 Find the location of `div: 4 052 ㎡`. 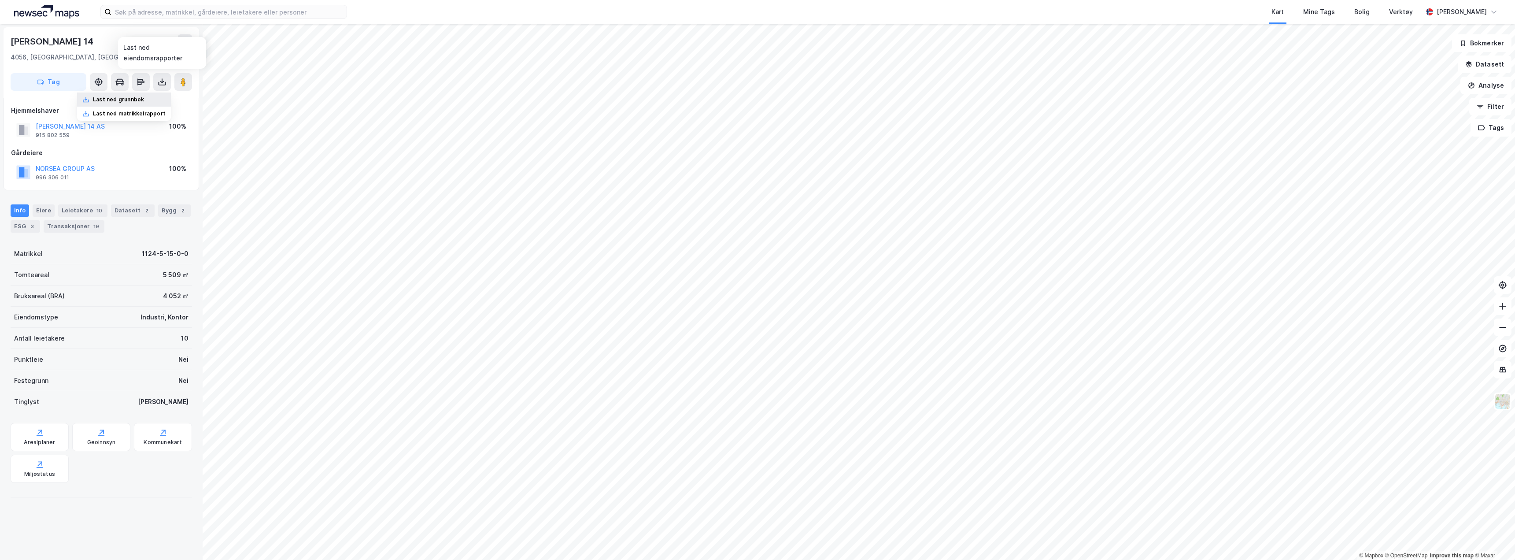

div: 4 052 ㎡ is located at coordinates (176, 296).